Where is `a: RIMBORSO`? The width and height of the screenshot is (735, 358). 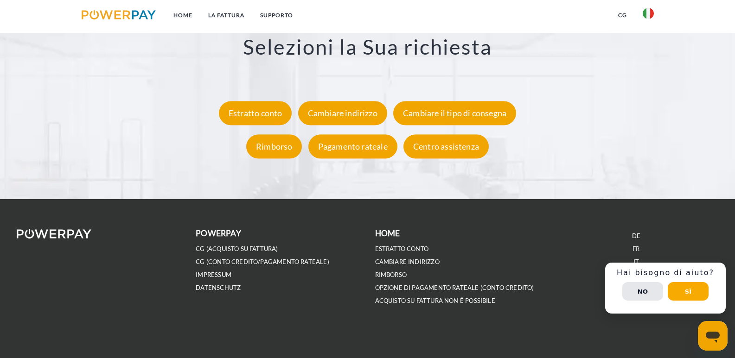 a: RIMBORSO is located at coordinates (391, 275).